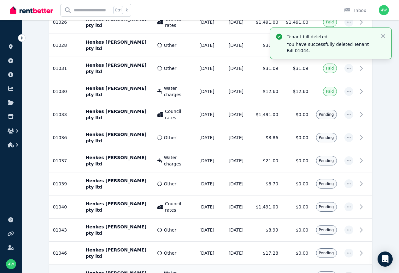 The height and width of the screenshot is (273, 399). Describe the element at coordinates (356, 10) in the screenshot. I see `div: Inbox` at that location.